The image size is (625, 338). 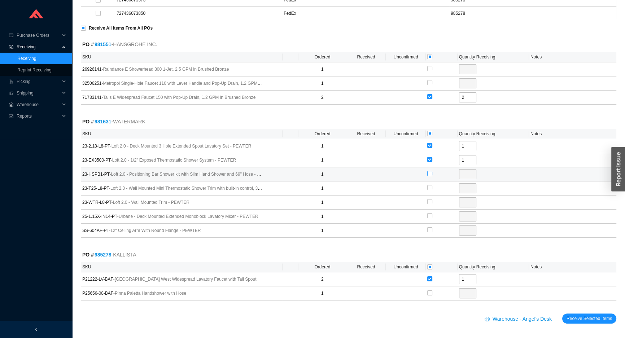 I want to click on button: printerWarehouse - Angel's Desk, so click(x=518, y=318).